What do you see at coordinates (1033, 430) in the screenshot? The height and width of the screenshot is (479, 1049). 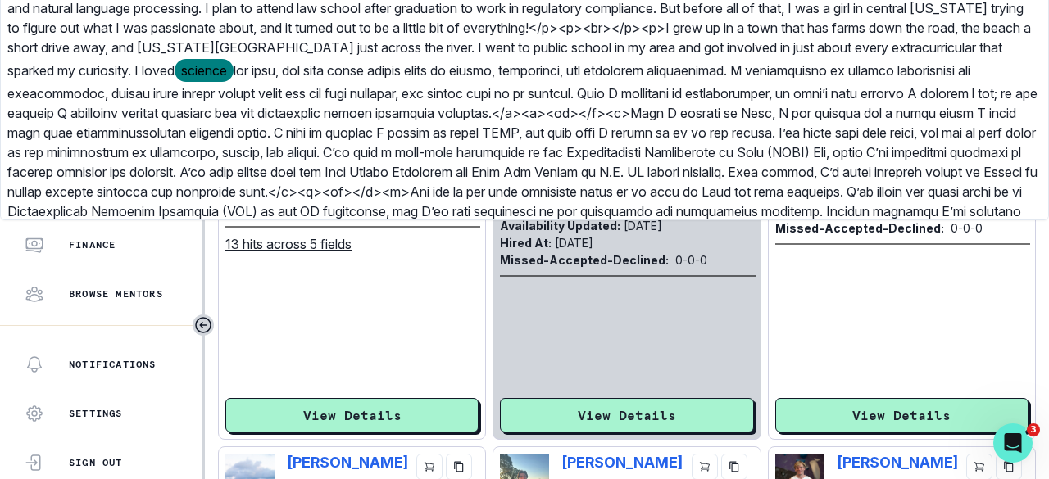 I see `span: 3` at bounding box center [1033, 430].